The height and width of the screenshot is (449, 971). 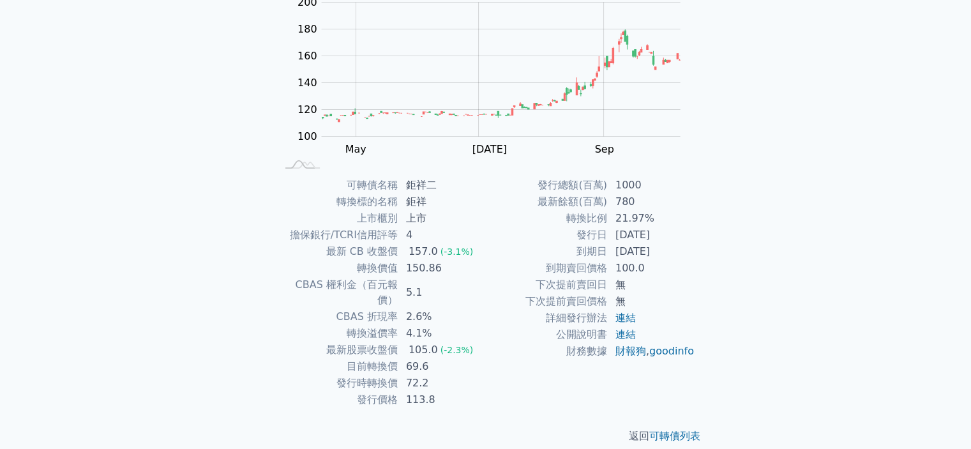 I want to click on div: 157.0, so click(x=423, y=252).